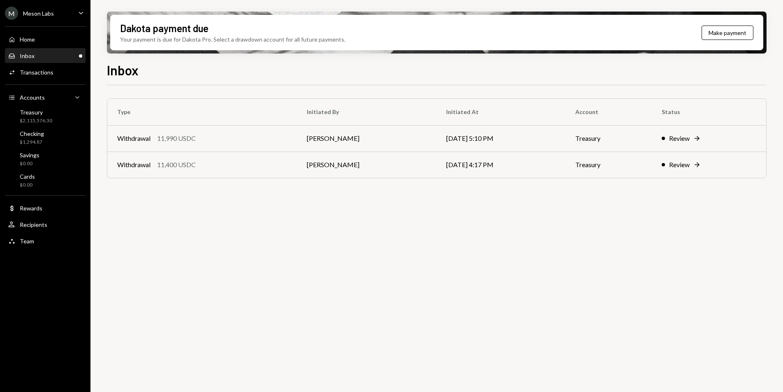 Image resolution: width=783 pixels, height=392 pixels. I want to click on div: Checking, so click(32, 133).